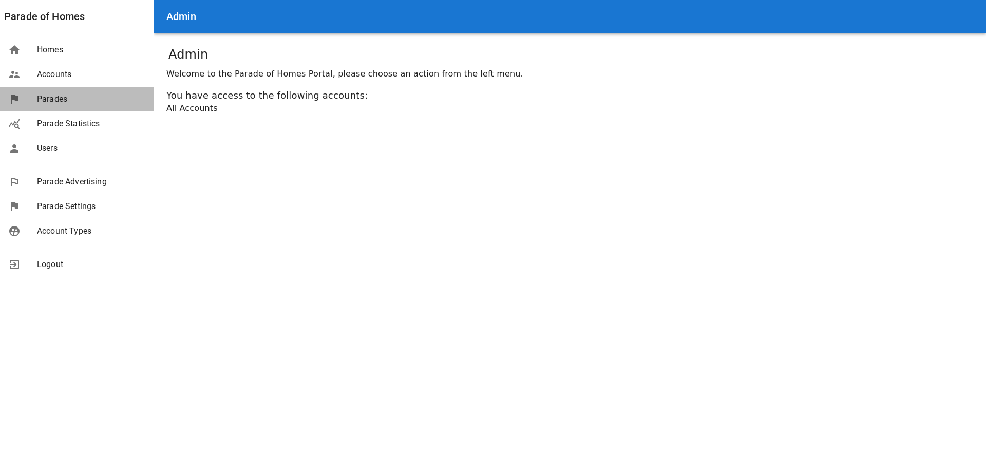  I want to click on span: Parade Advertising, so click(91, 182).